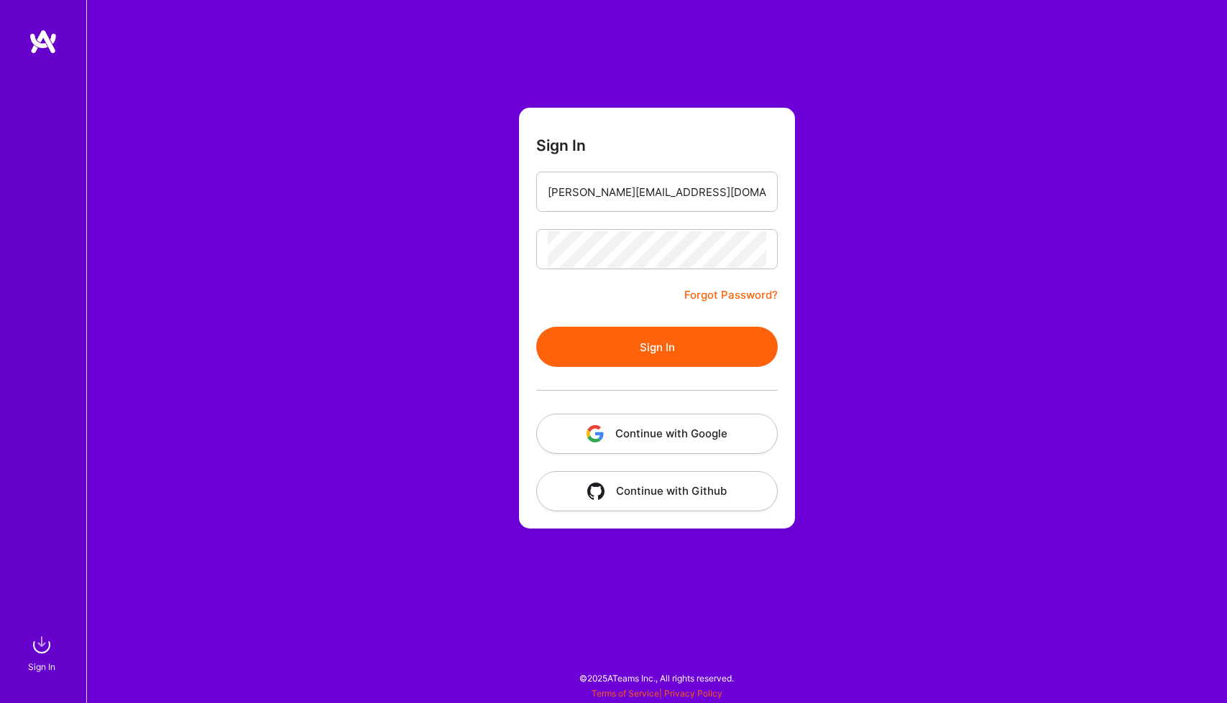 This screenshot has width=1227, height=703. I want to click on a: sign inSign In, so click(43, 652).